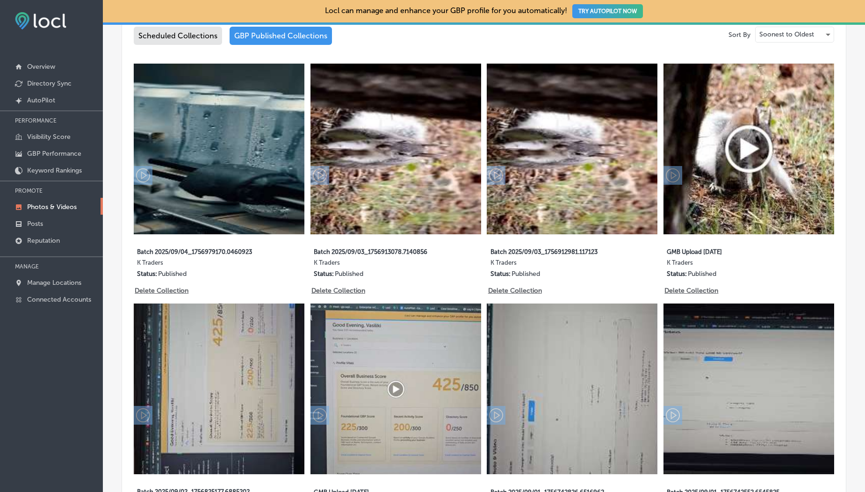  What do you see at coordinates (739, 35) in the screenshot?
I see `p: Sort By` at bounding box center [739, 35].